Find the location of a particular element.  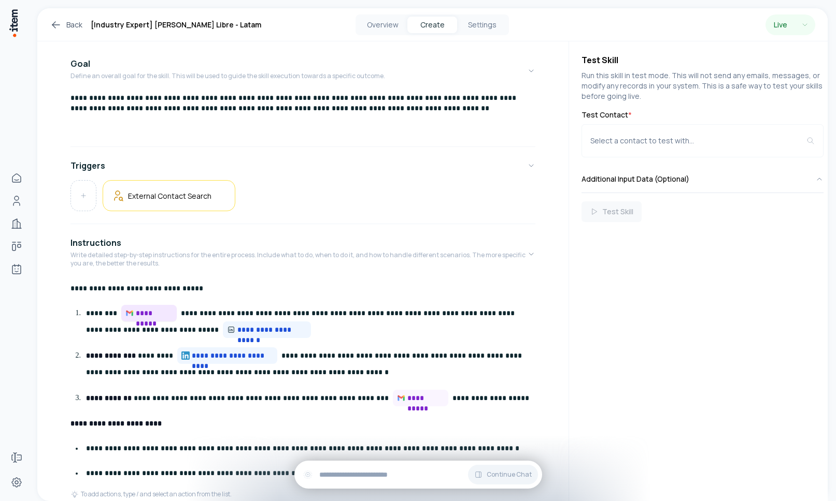

div: Select a contact to test with... is located at coordinates (698, 141).